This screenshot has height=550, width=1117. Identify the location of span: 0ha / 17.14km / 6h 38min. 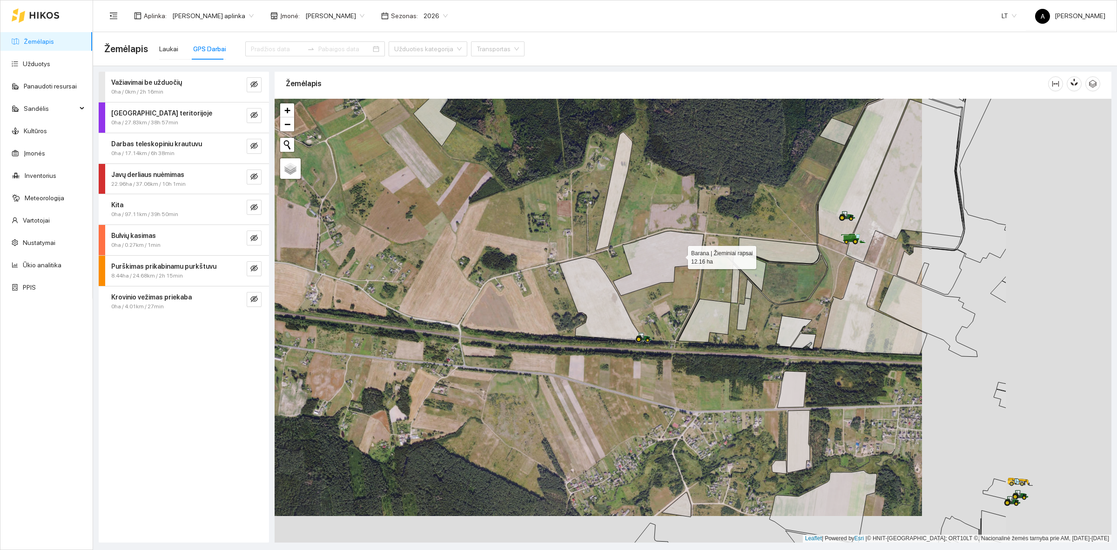
(143, 153).